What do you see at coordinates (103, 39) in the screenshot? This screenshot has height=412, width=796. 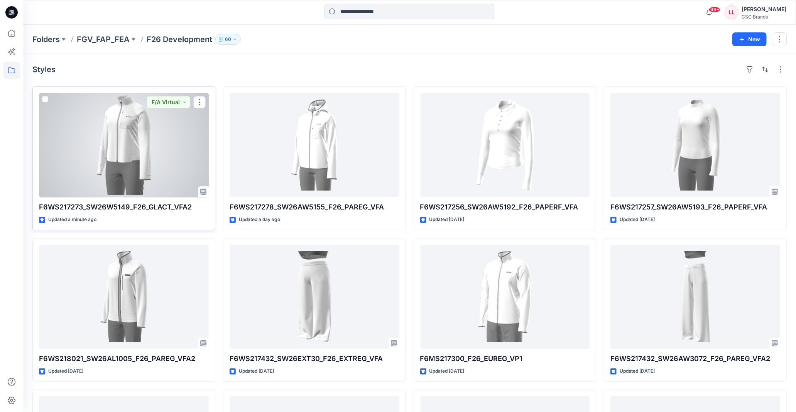 I see `a: FGV_FAP_FEA` at bounding box center [103, 39].